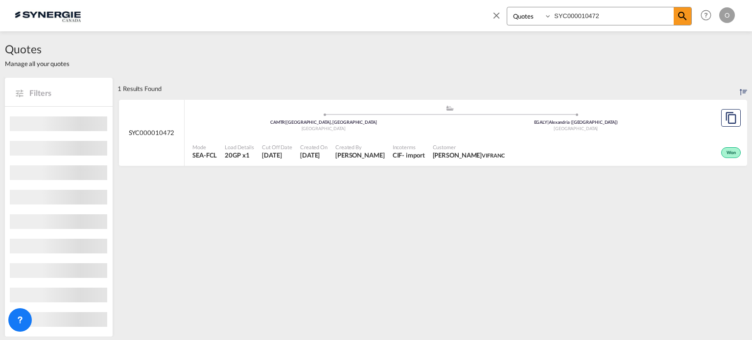 The width and height of the screenshot is (752, 340). I want to click on span: VIFRANC, so click(493, 155).